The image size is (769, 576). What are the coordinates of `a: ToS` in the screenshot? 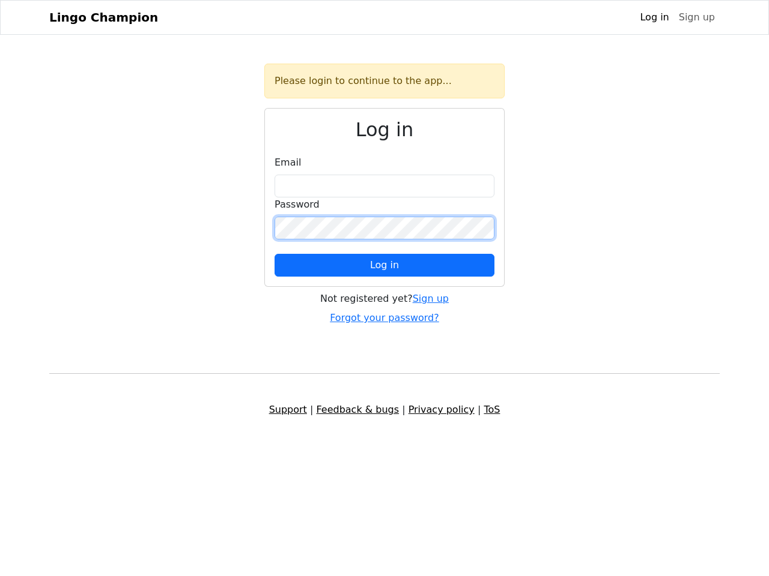 It's located at (491, 409).